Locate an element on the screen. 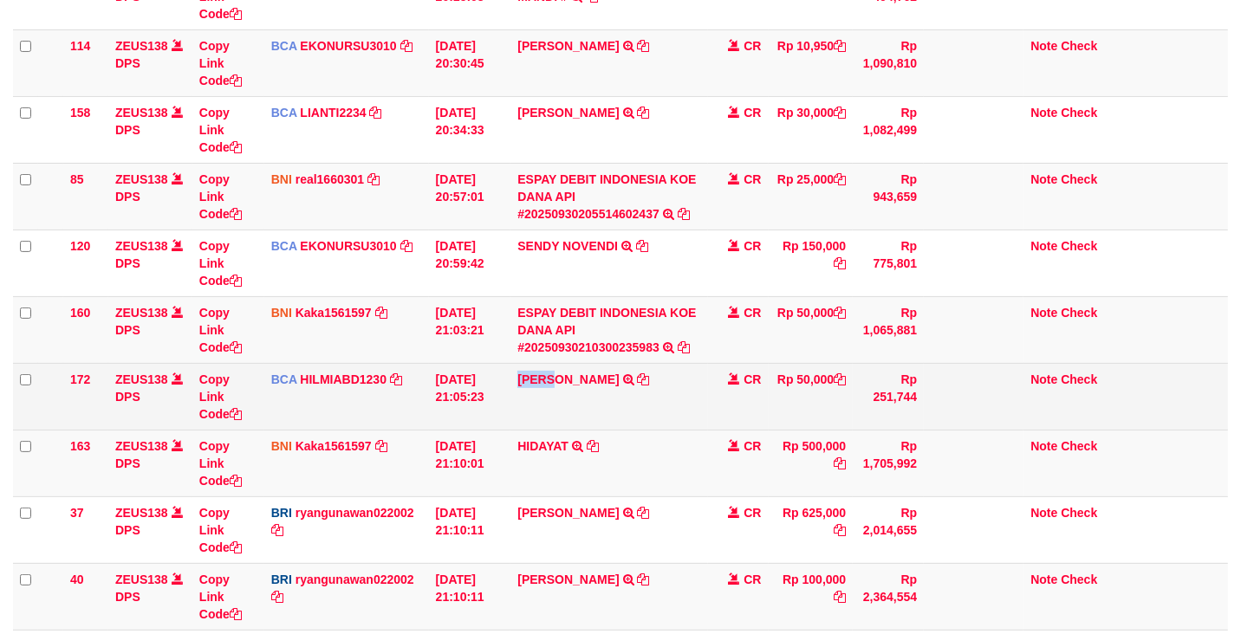  td: Rp 1,082,499 is located at coordinates (888, 129).